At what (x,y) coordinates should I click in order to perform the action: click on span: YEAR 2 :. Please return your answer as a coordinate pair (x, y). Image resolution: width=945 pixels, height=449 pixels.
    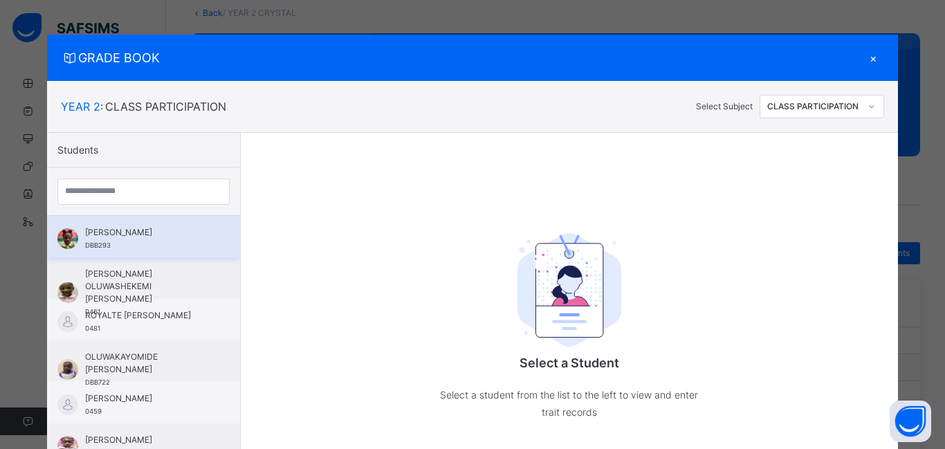
    Looking at the image, I should click on (82, 107).